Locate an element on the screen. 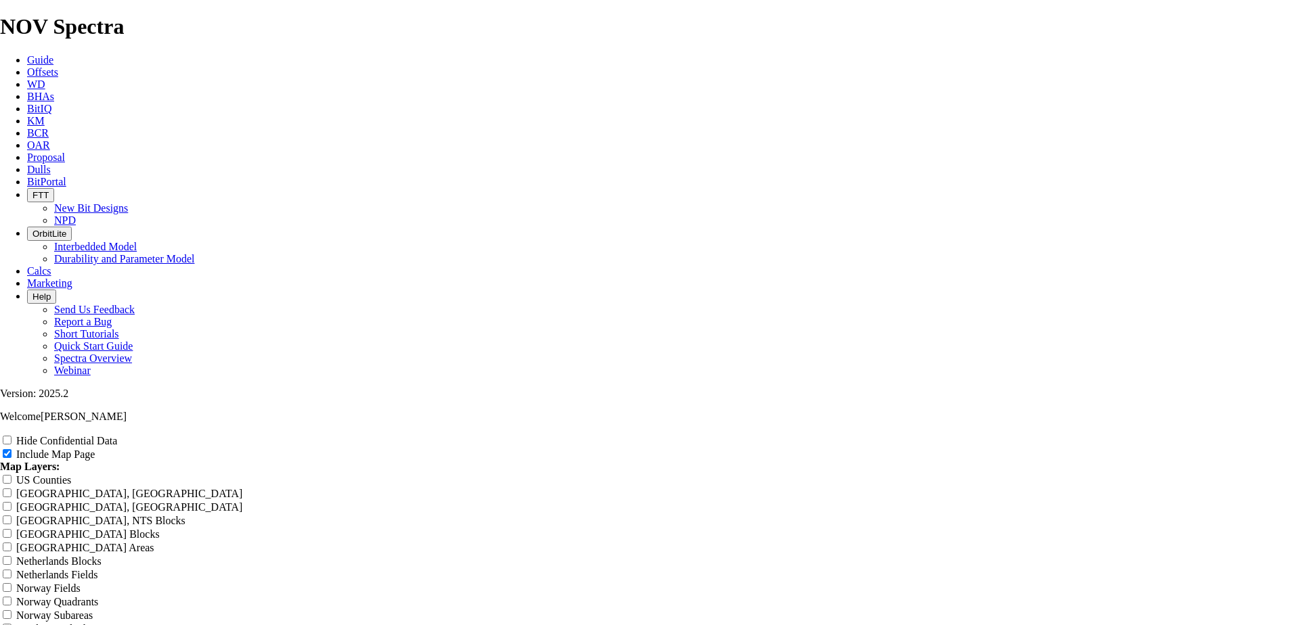 This screenshot has height=625, width=1294. a: OAR is located at coordinates (39, 145).